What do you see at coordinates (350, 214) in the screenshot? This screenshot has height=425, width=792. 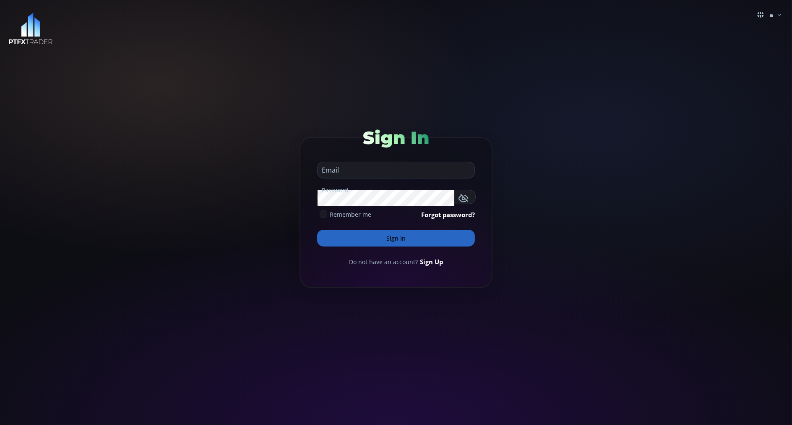 I see `span: Remember me` at bounding box center [350, 214].